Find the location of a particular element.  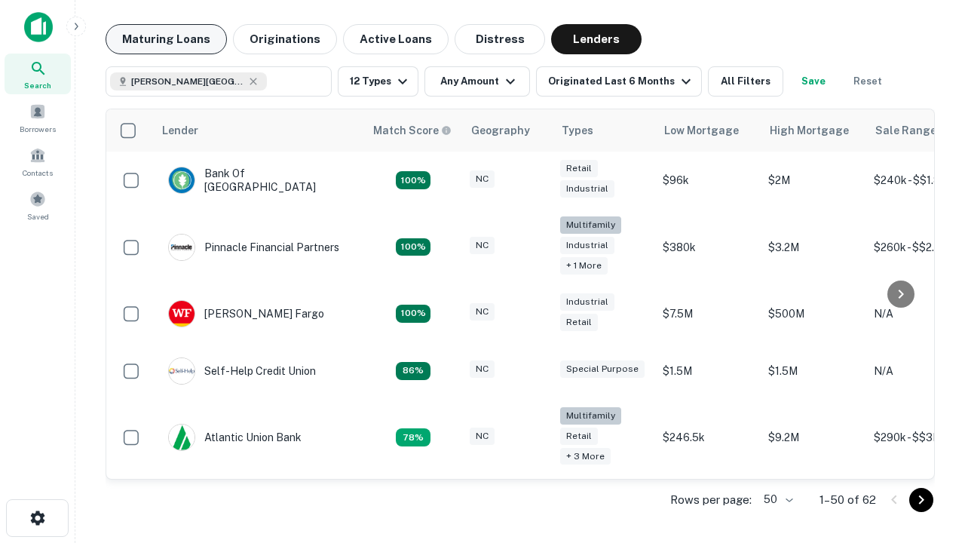

div: Search is located at coordinates (38, 74).